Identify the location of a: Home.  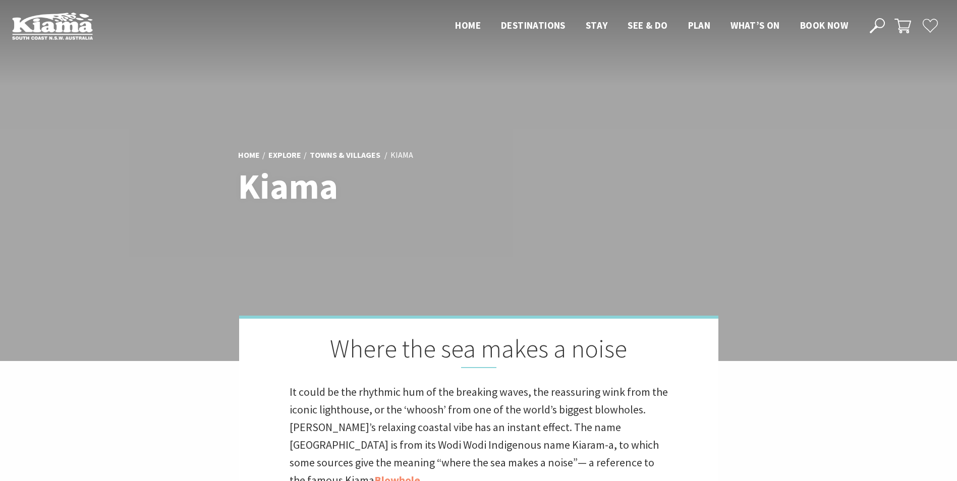
(249, 155).